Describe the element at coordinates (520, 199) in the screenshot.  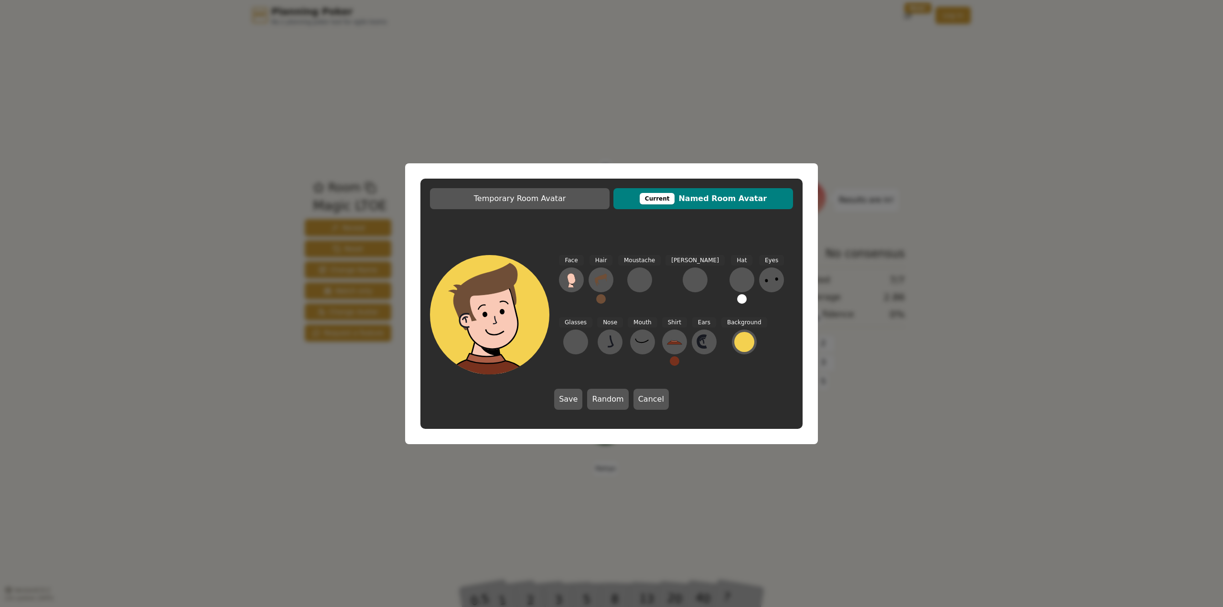
I see `button: Temporary Room Avatar` at that location.